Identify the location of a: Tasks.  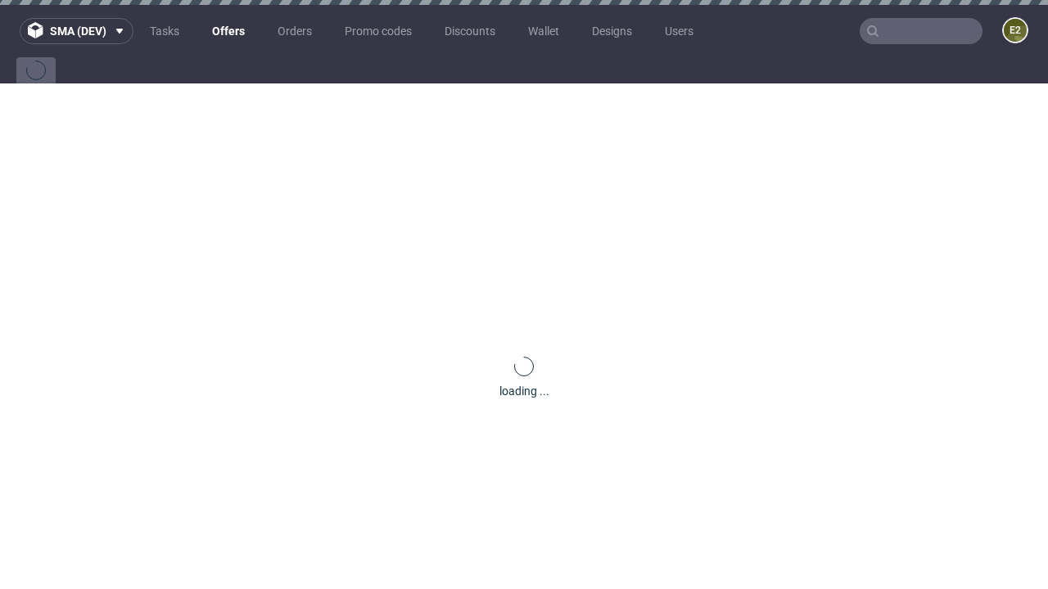
(165, 31).